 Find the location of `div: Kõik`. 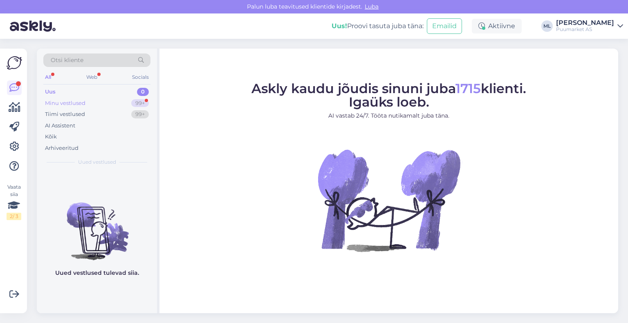

div: Kõik is located at coordinates (51, 137).